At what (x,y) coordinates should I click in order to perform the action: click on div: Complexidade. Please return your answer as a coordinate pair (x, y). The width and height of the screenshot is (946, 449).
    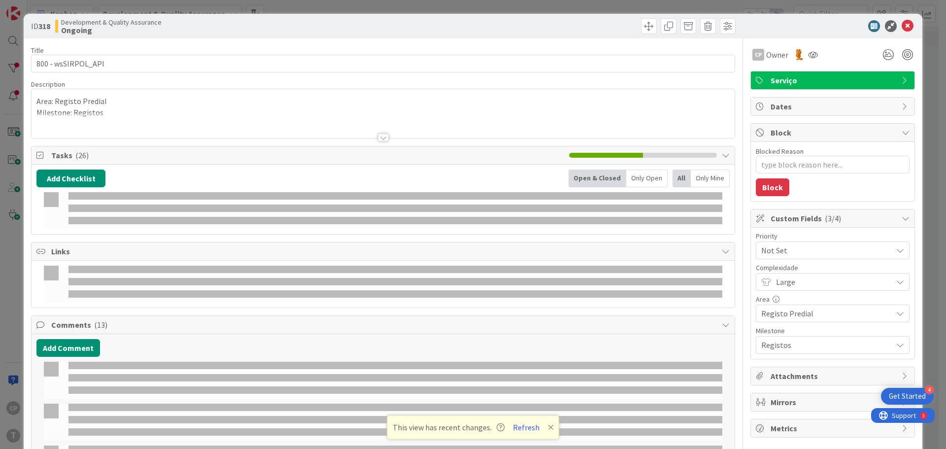
    Looking at the image, I should click on (832, 267).